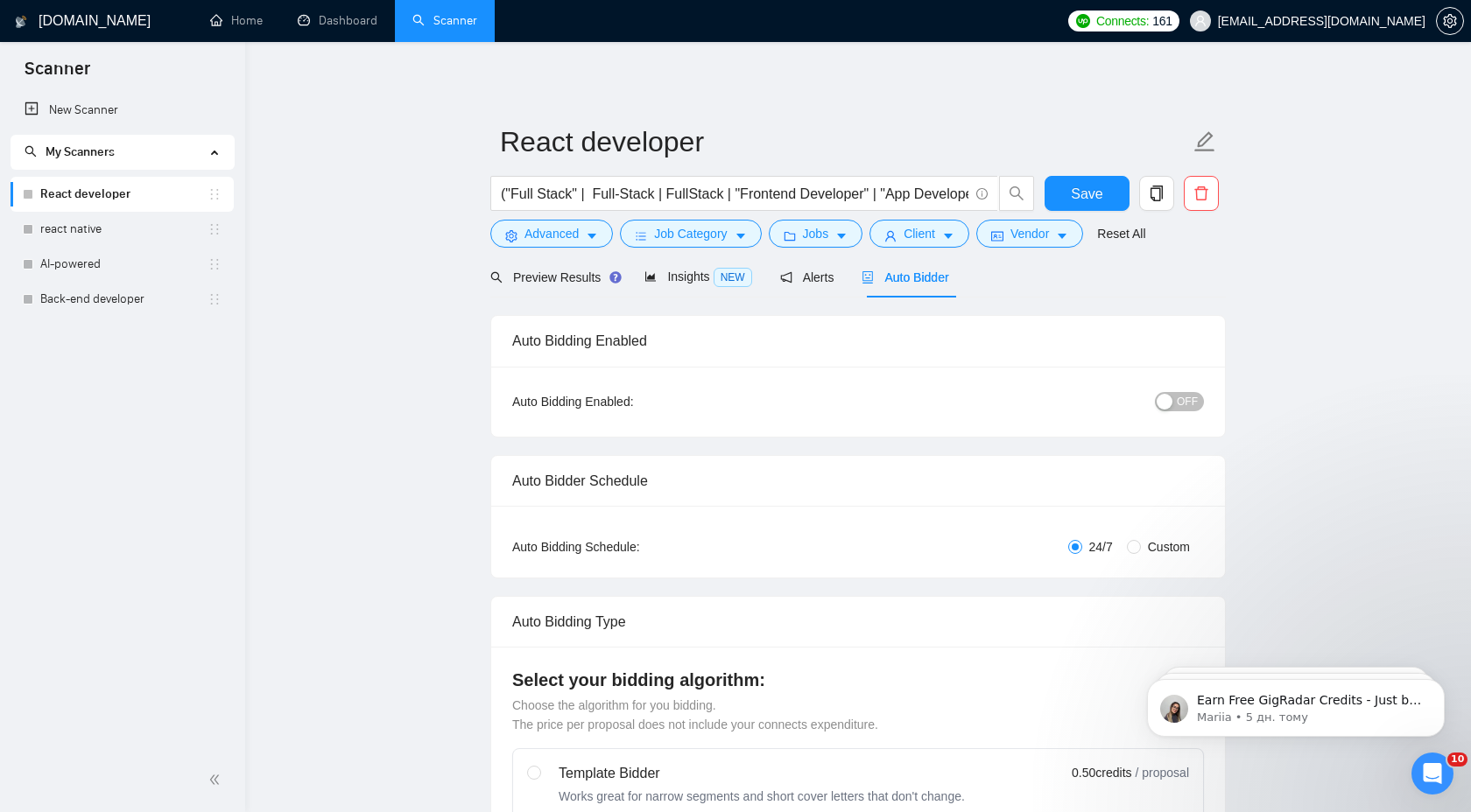 The height and width of the screenshot is (812, 1471). I want to click on span: / proposal, so click(1161, 773).